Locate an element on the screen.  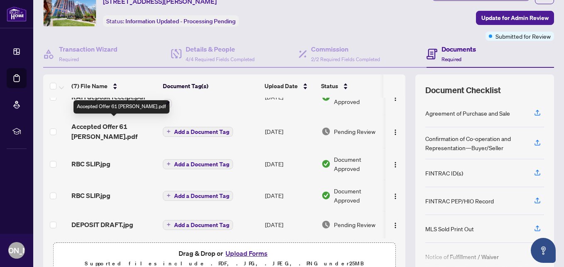
span: Upload Date is located at coordinates (281, 86).